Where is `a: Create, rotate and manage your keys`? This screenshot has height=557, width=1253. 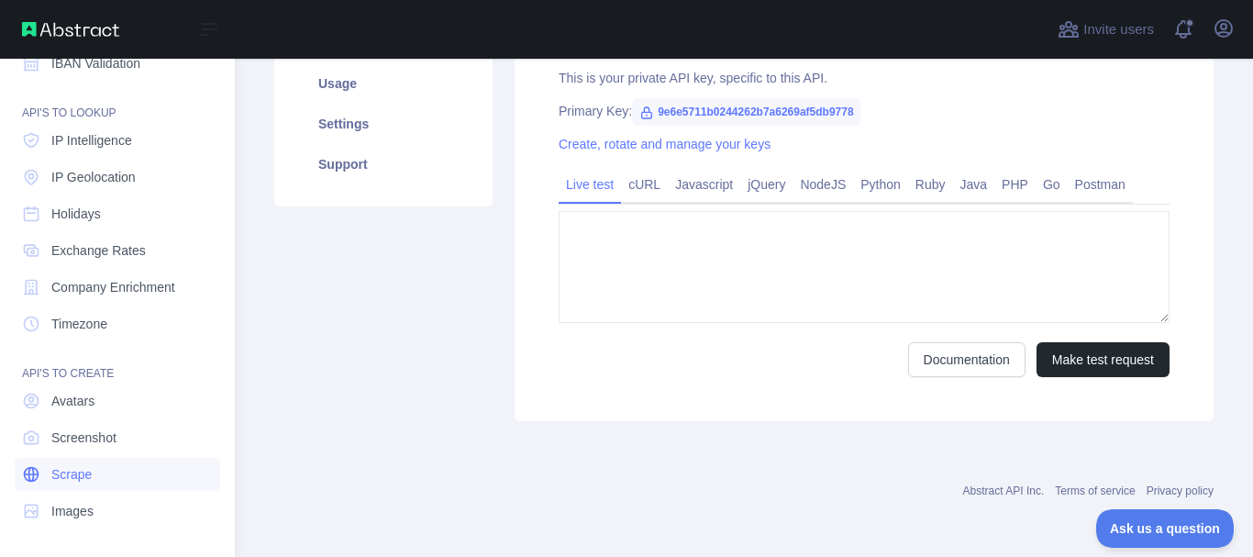
a: Create, rotate and manage your keys is located at coordinates (664, 144).